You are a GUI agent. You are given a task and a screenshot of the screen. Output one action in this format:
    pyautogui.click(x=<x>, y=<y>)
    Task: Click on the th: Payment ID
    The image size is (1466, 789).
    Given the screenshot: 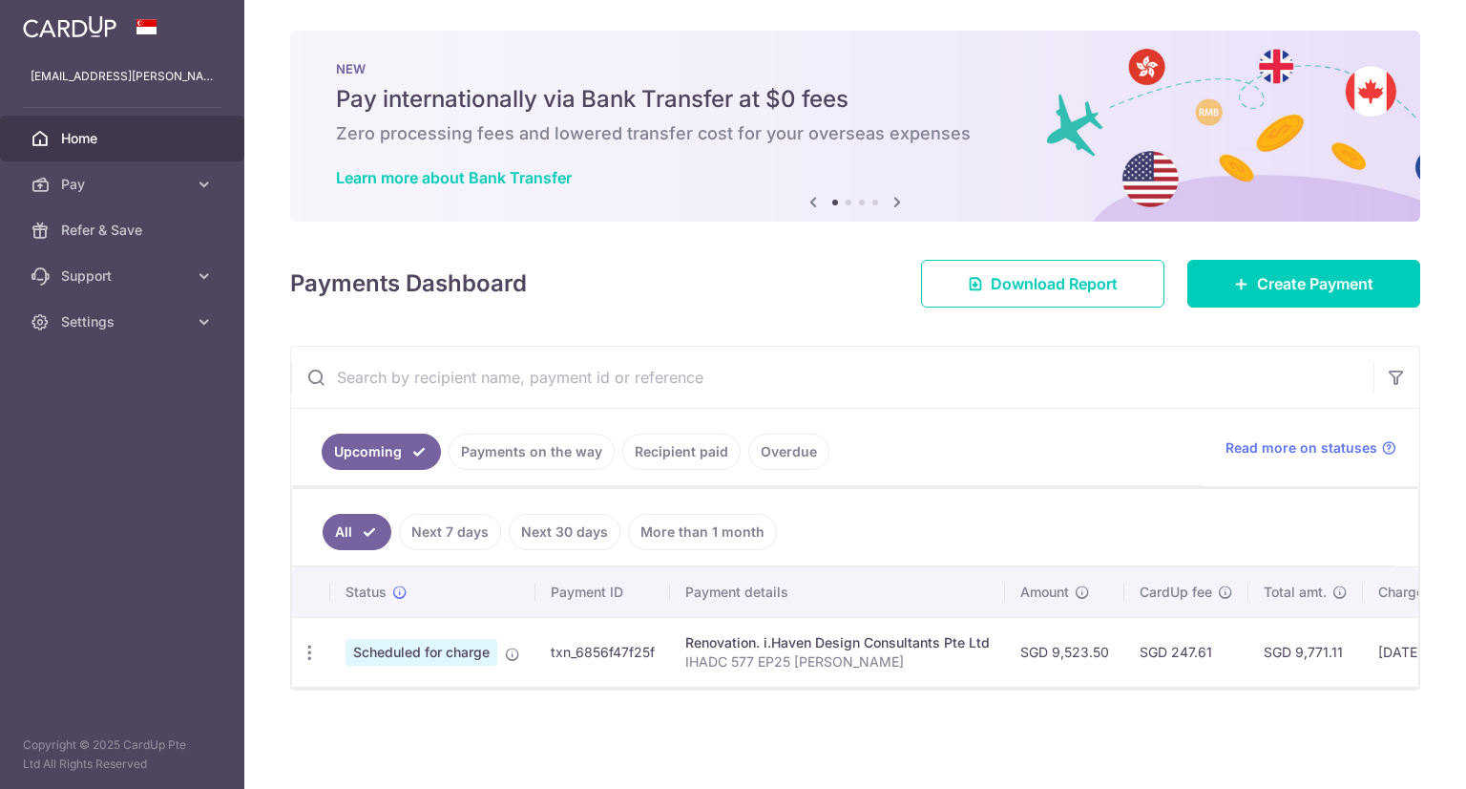 What is the action you would take?
    pyautogui.click(x=602, y=592)
    